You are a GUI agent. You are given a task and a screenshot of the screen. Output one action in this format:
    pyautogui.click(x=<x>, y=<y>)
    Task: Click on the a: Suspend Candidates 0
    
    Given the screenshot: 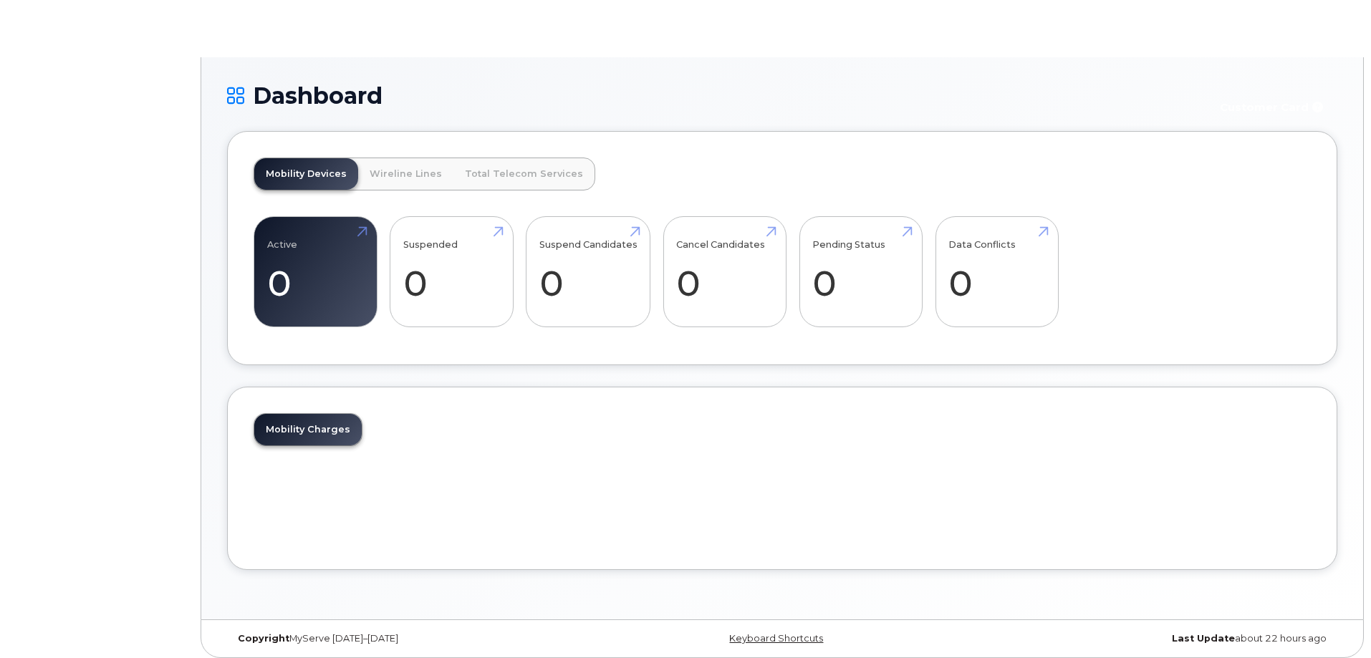 What is the action you would take?
    pyautogui.click(x=588, y=272)
    